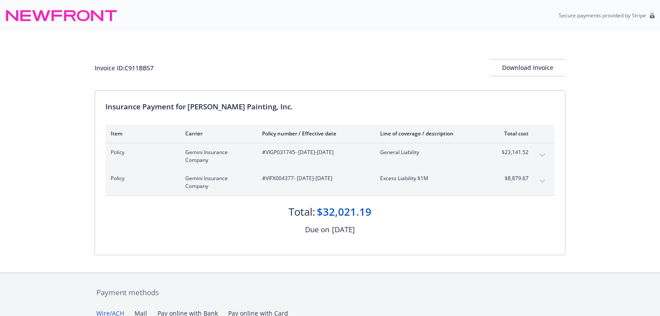 Image resolution: width=660 pixels, height=316 pixels. What do you see at coordinates (317, 230) in the screenshot?
I see `div: Due on` at bounding box center [317, 230].